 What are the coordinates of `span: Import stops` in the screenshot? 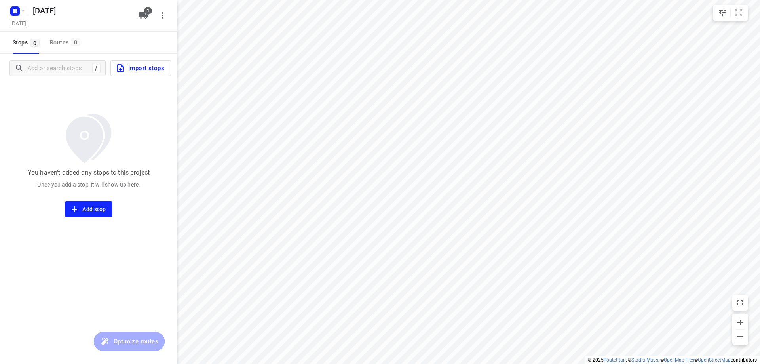 It's located at (140, 68).